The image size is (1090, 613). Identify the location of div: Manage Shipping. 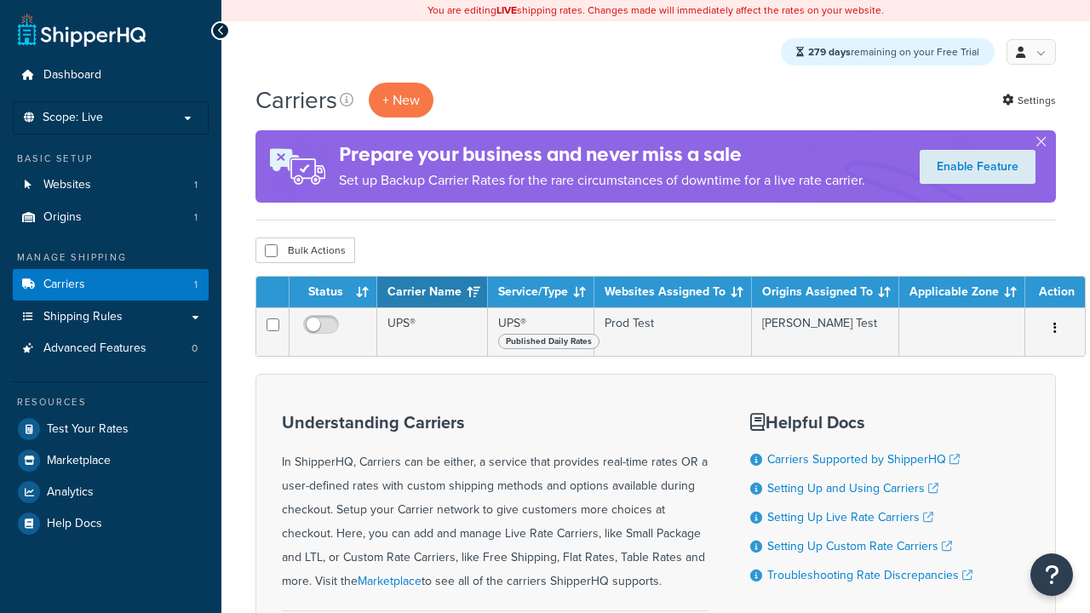
(111, 257).